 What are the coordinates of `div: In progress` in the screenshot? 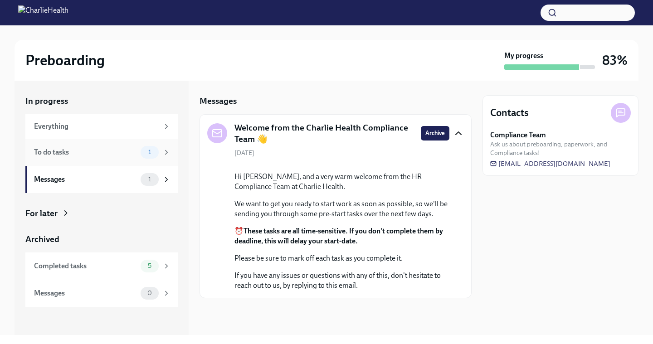 It's located at (102, 101).